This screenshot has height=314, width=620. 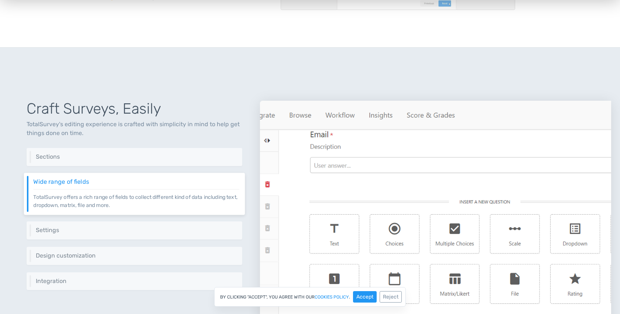 What do you see at coordinates (136, 282) in the screenshot?
I see `h6: Integration` at bounding box center [136, 282].